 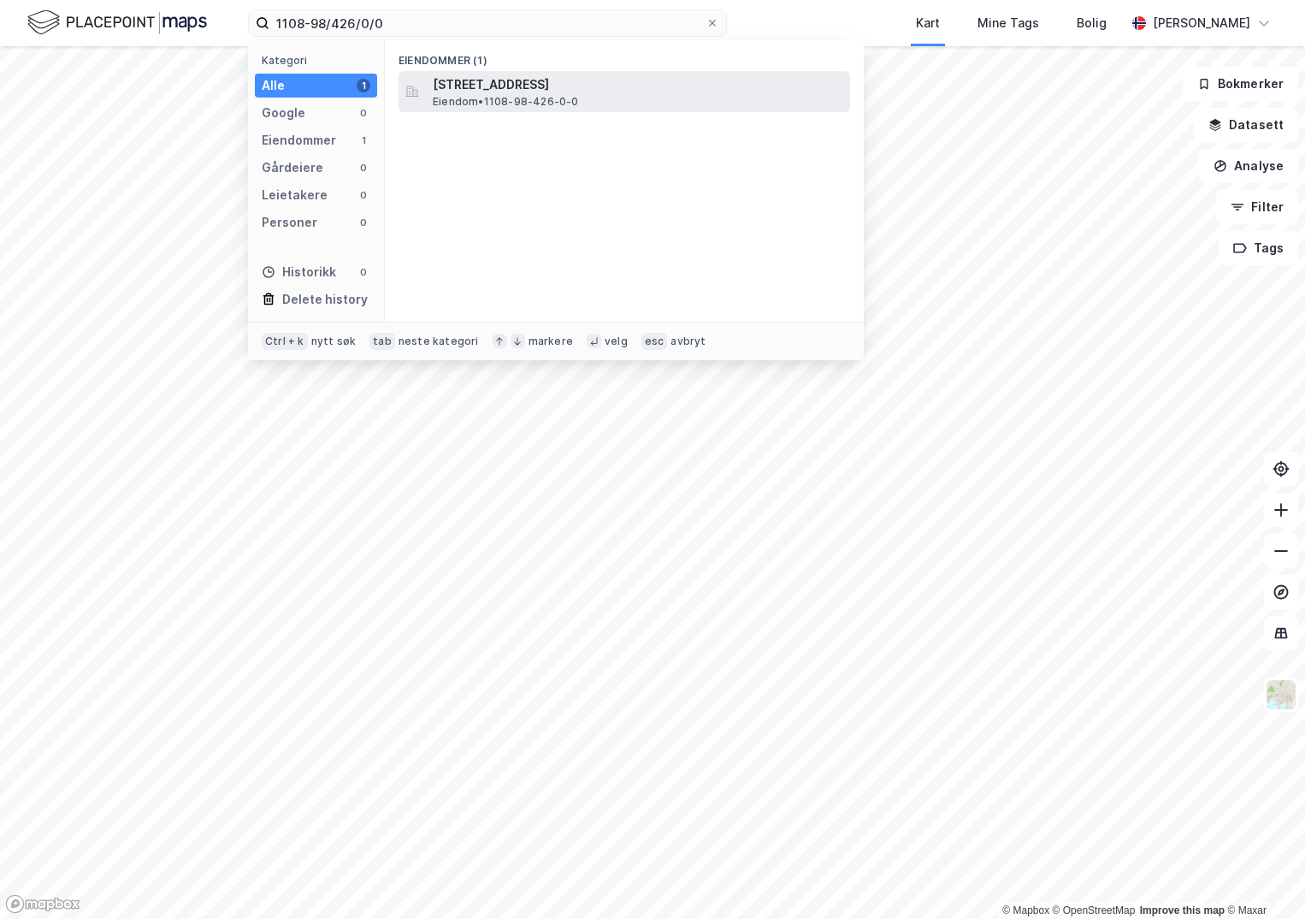 I want to click on div: esc, so click(x=654, y=341).